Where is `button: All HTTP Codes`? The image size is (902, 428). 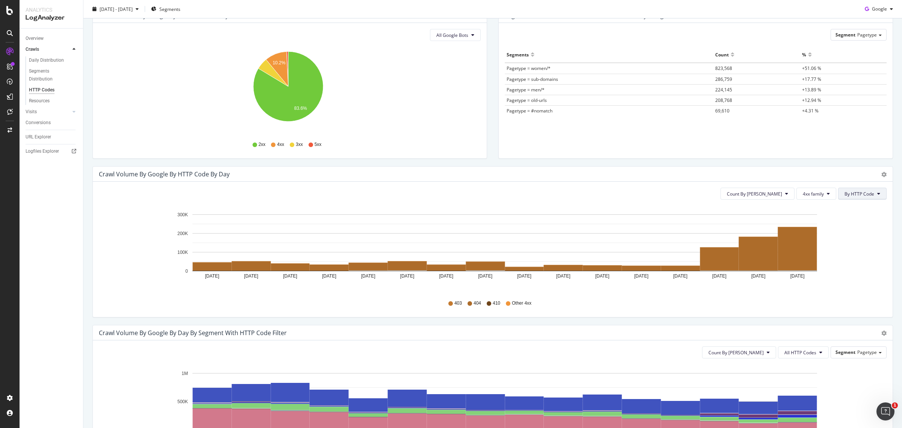 button: All HTTP Codes is located at coordinates (803, 352).